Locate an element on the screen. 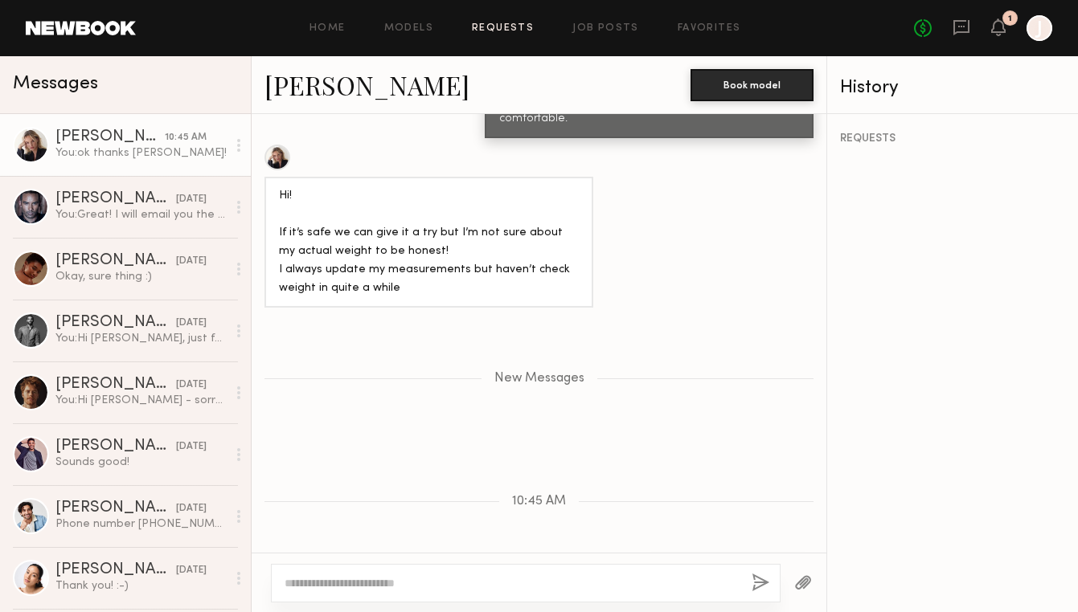 This screenshot has height=612, width=1078. div: 1 is located at coordinates (1010, 18).